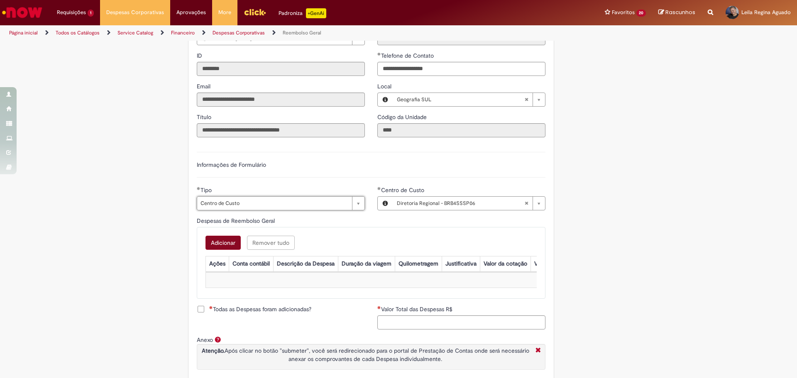 The image size is (797, 378). Describe the element at coordinates (200, 56) in the screenshot. I see `span: Somente leitura - ID` at that location.